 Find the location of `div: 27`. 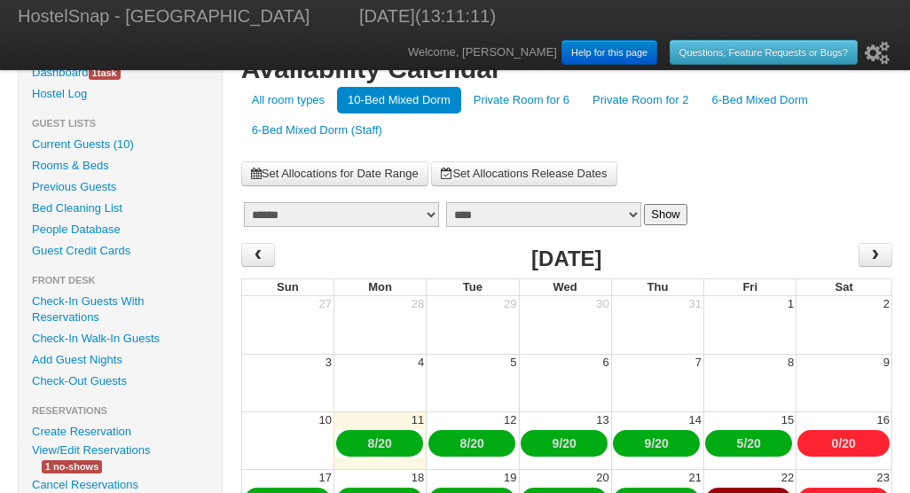

div: 27 is located at coordinates (325, 304).